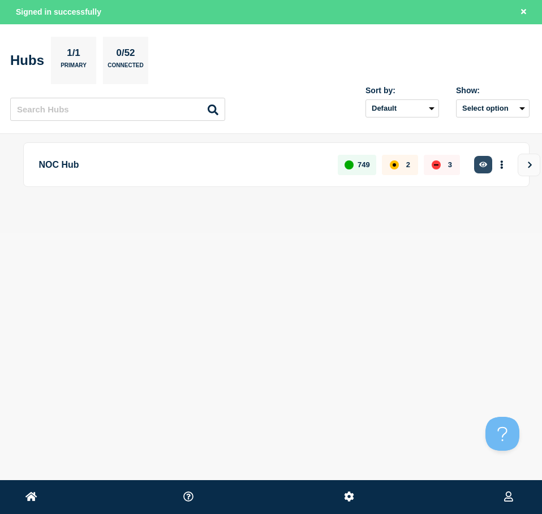 The width and height of the screenshot is (542, 514). What do you see at coordinates (118, 109) in the screenshot?
I see `input: Search Hubs` at bounding box center [118, 109].